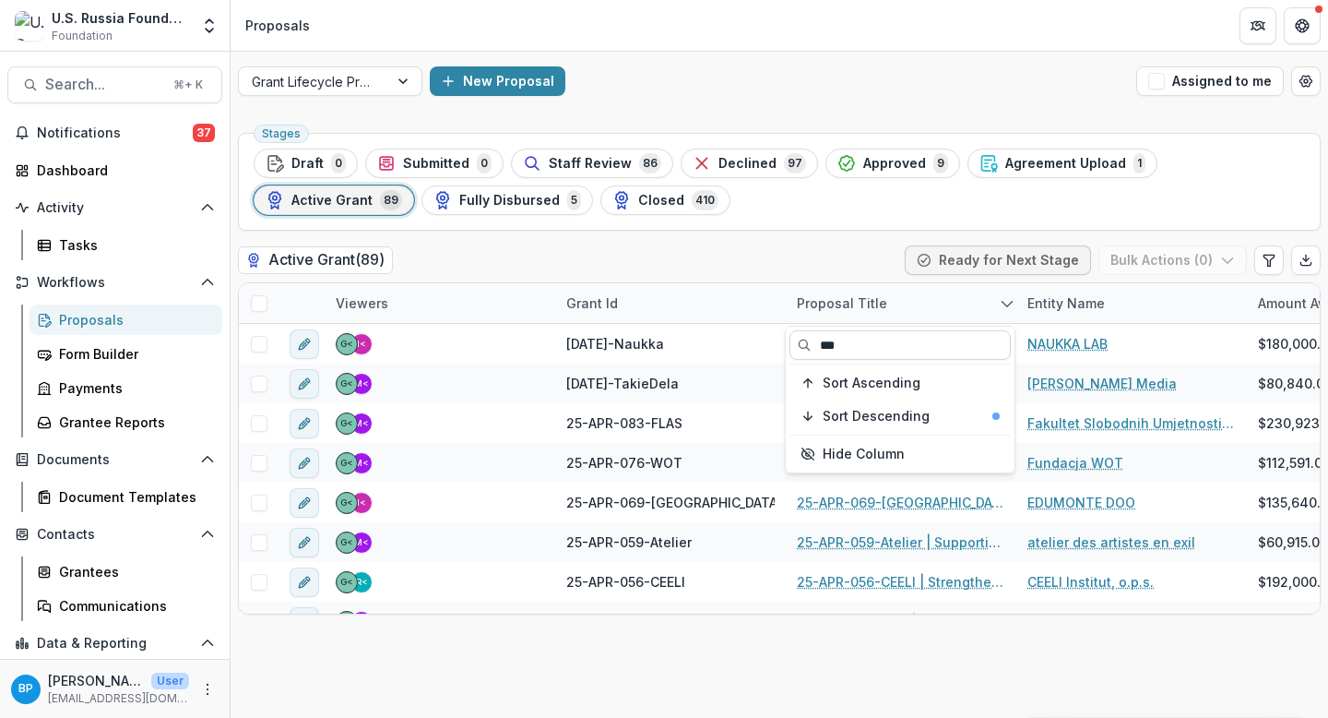 The image size is (1328, 718). I want to click on div: Payments, so click(133, 387).